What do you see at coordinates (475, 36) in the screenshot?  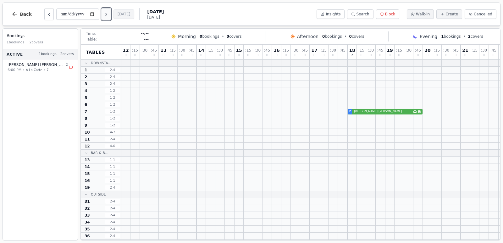 I see `span: covers` at bounding box center [475, 36].